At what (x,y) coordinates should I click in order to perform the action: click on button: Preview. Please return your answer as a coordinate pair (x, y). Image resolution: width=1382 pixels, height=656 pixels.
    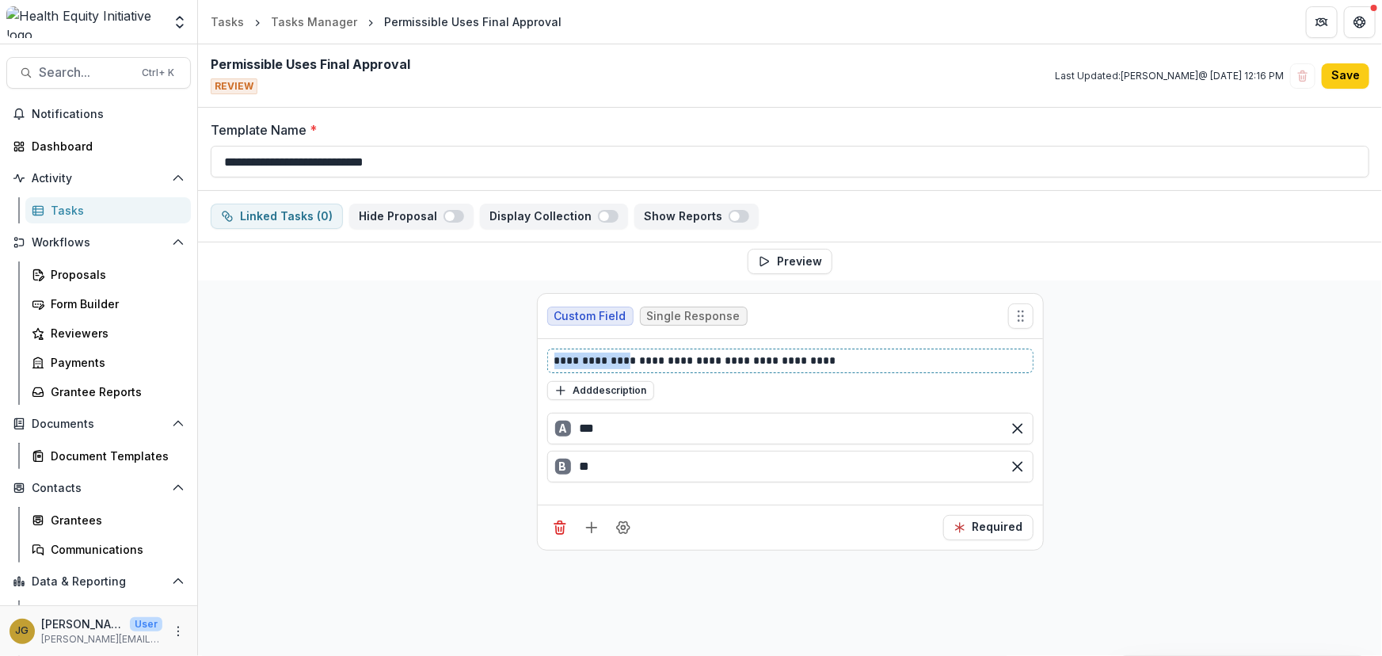
    Looking at the image, I should click on (790, 261).